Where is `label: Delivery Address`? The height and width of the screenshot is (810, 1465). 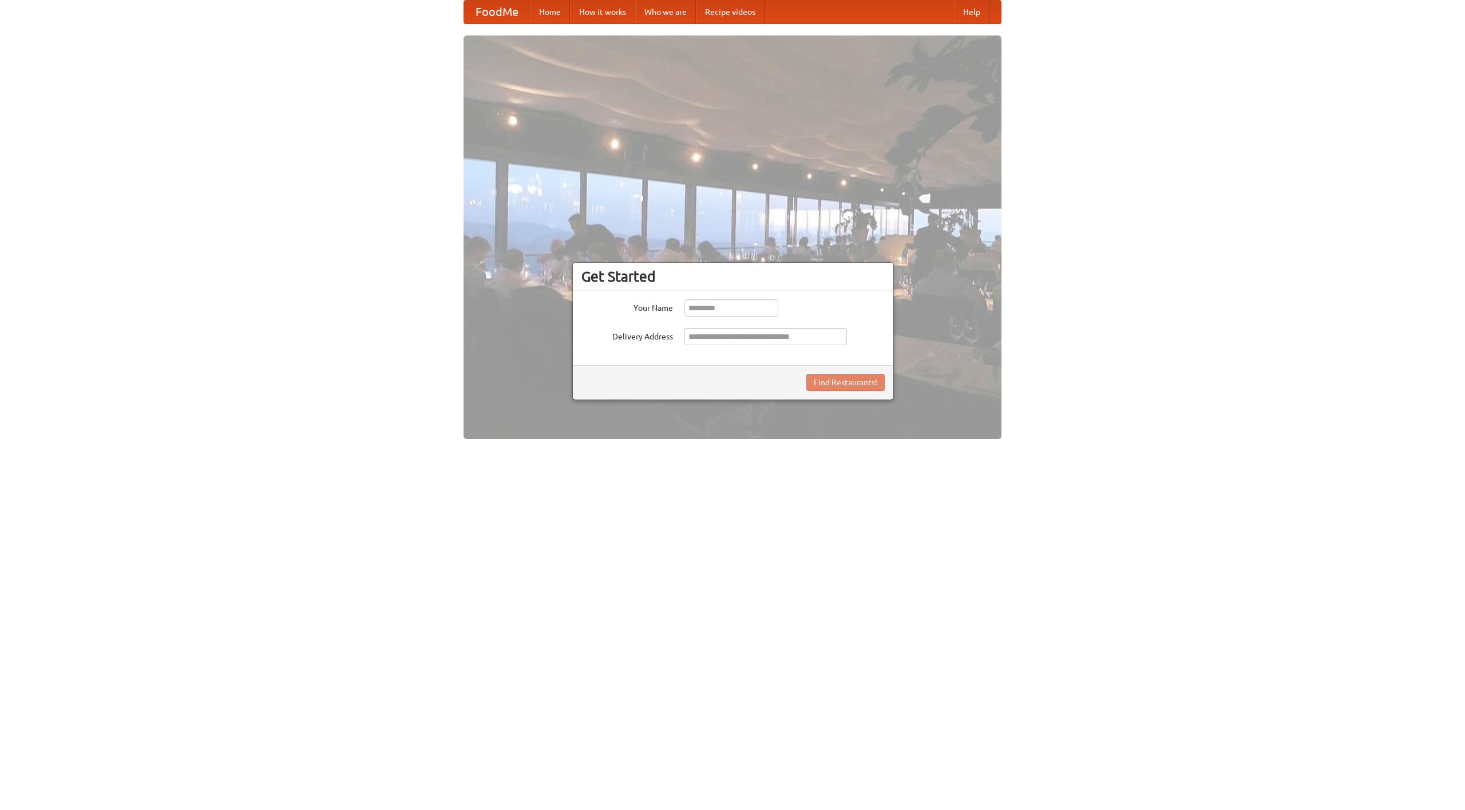 label: Delivery Address is located at coordinates (627, 335).